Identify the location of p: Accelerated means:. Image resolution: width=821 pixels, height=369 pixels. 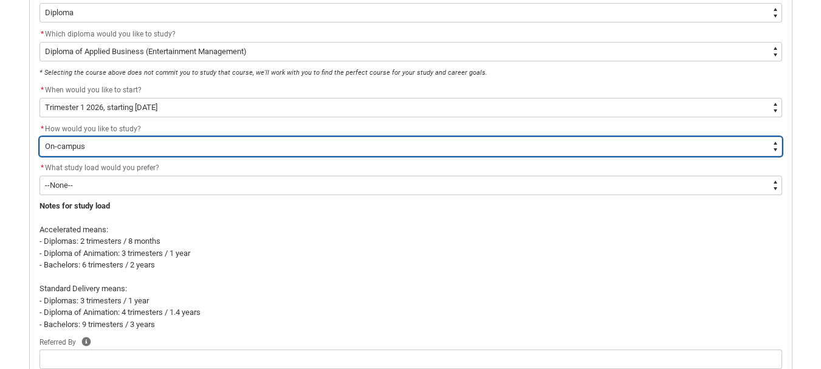
(411, 230).